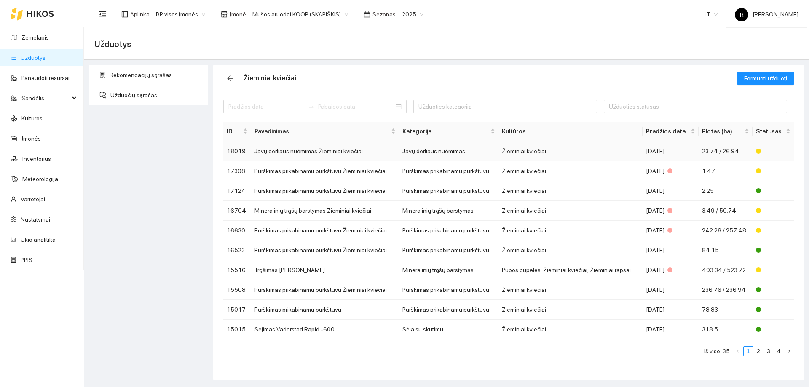 This screenshot has width=809, height=387. What do you see at coordinates (738, 351) in the screenshot?
I see `span: left` at bounding box center [738, 351].